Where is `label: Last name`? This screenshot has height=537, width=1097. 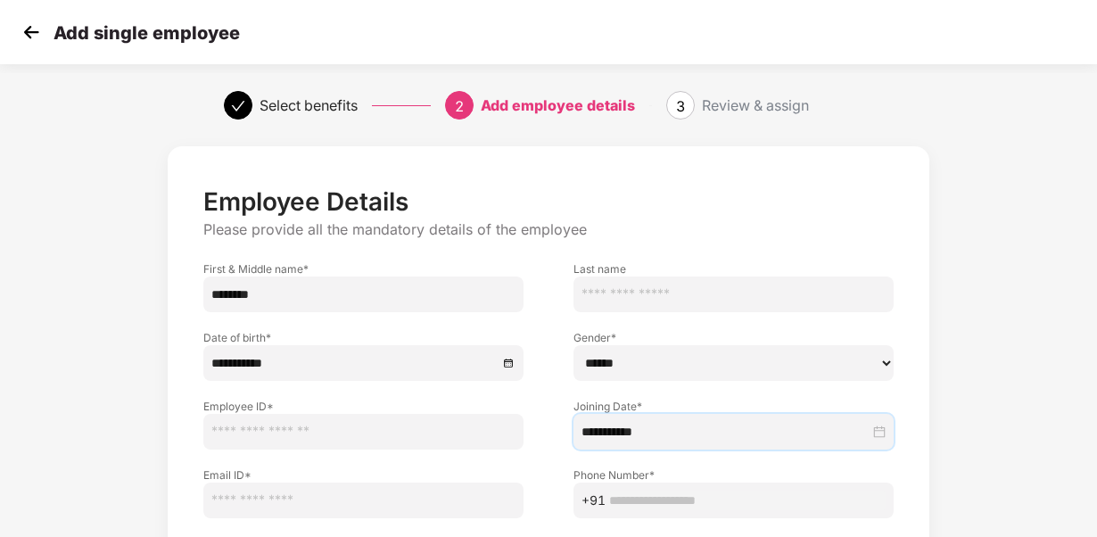 label: Last name is located at coordinates (733, 268).